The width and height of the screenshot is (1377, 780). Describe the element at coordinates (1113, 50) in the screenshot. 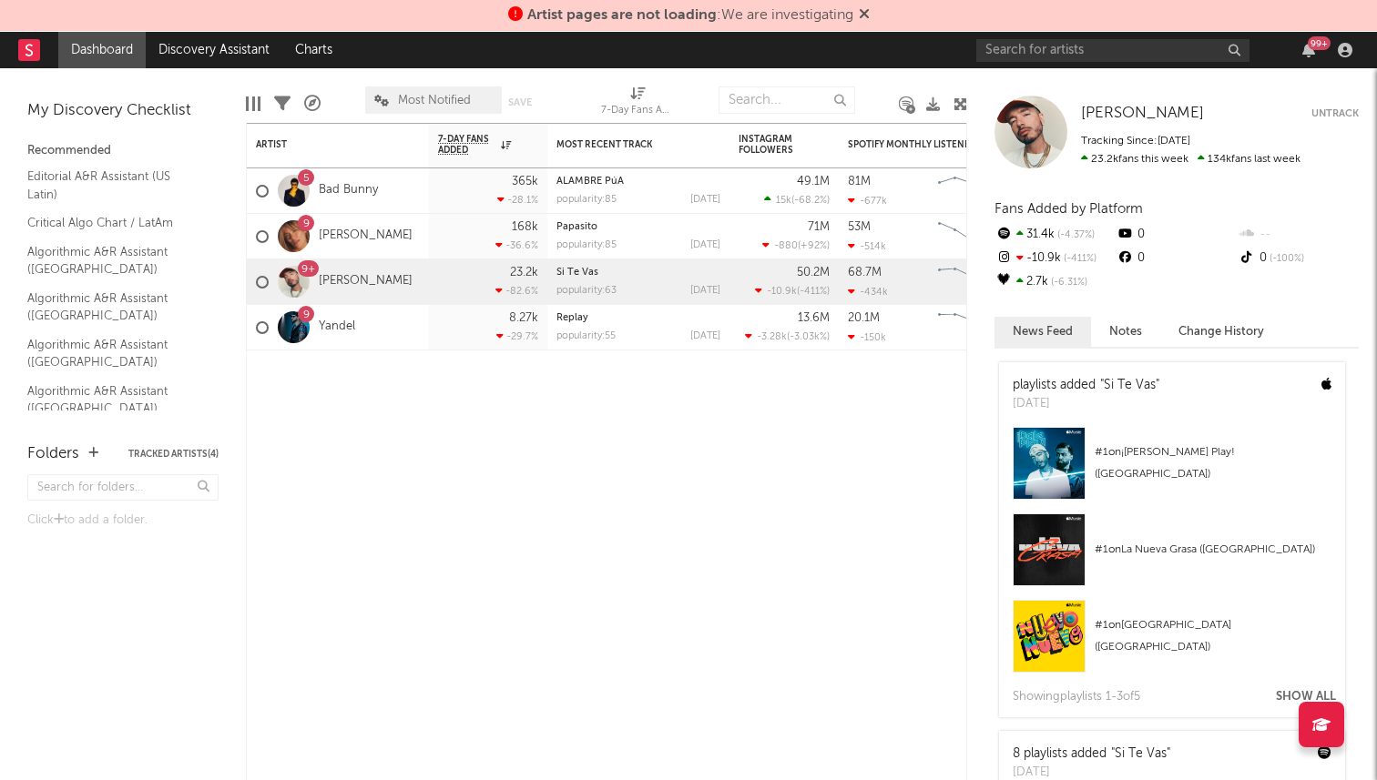

I see `input: Search for artists` at that location.